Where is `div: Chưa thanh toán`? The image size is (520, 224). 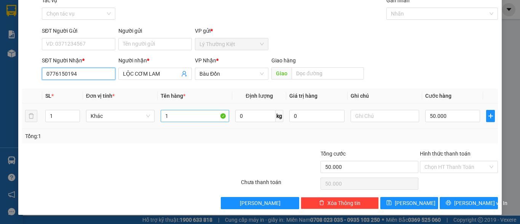 div: Chưa thanh toán is located at coordinates (280, 185).